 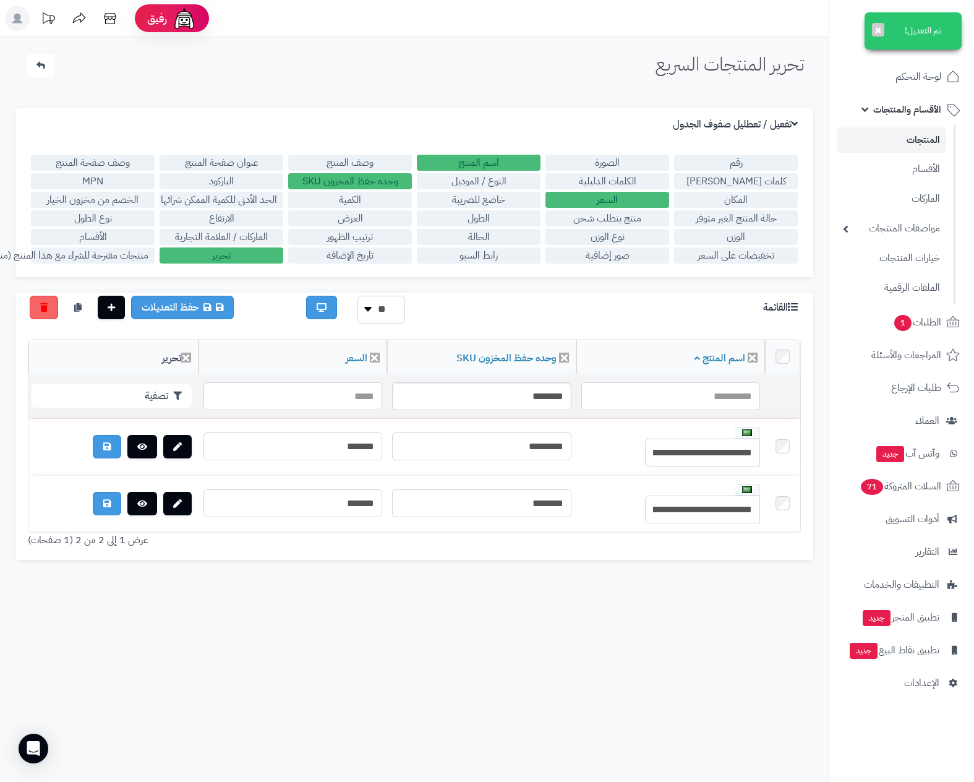 I want to click on label: نوع الطول, so click(x=93, y=218).